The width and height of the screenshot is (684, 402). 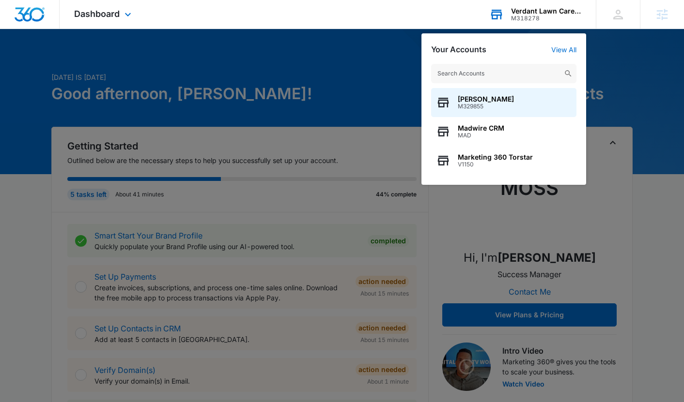 I want to click on button: Marketing 360 TorstarV1150, so click(x=503, y=161).